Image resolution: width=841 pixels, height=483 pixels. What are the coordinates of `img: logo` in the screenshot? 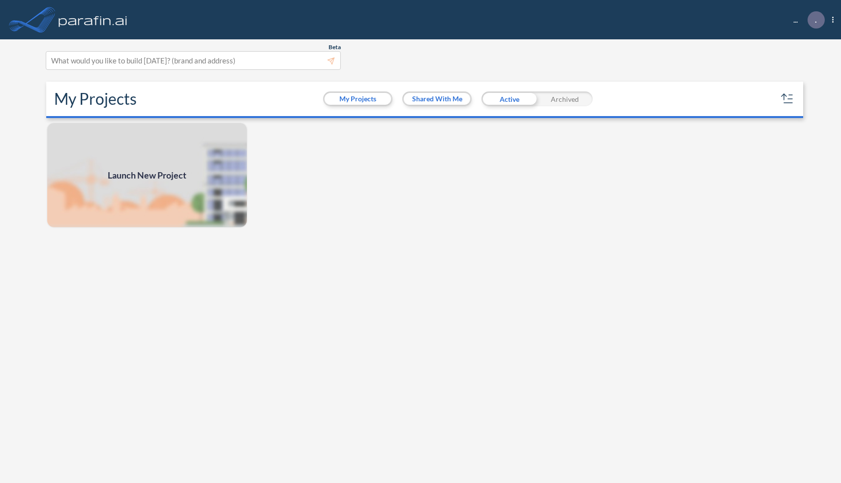 It's located at (93, 20).